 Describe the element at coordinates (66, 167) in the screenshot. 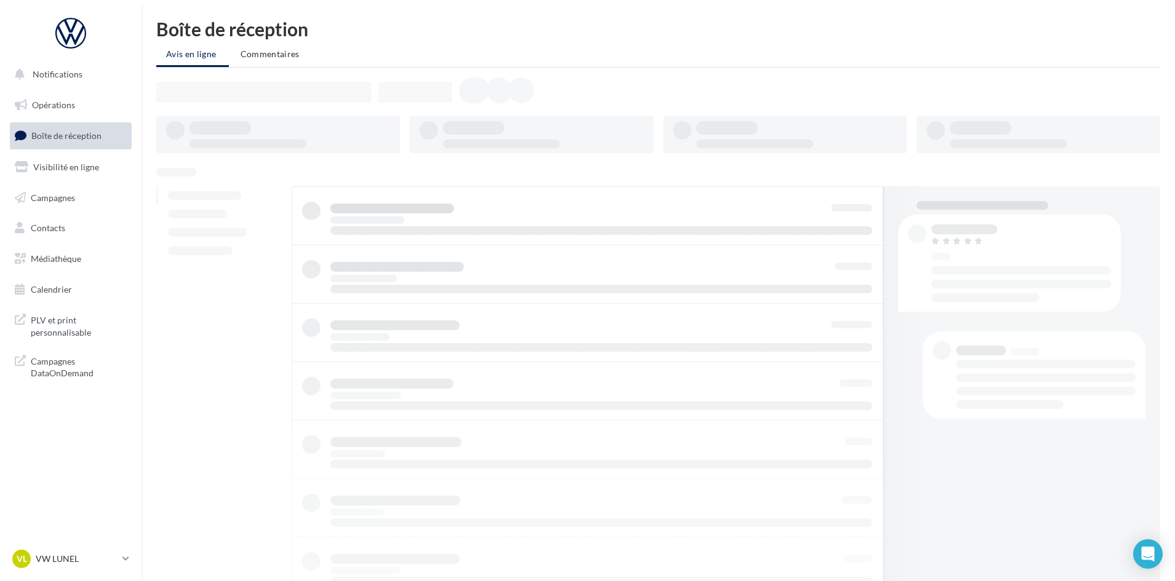

I see `span: Visibilité en ligne` at that location.